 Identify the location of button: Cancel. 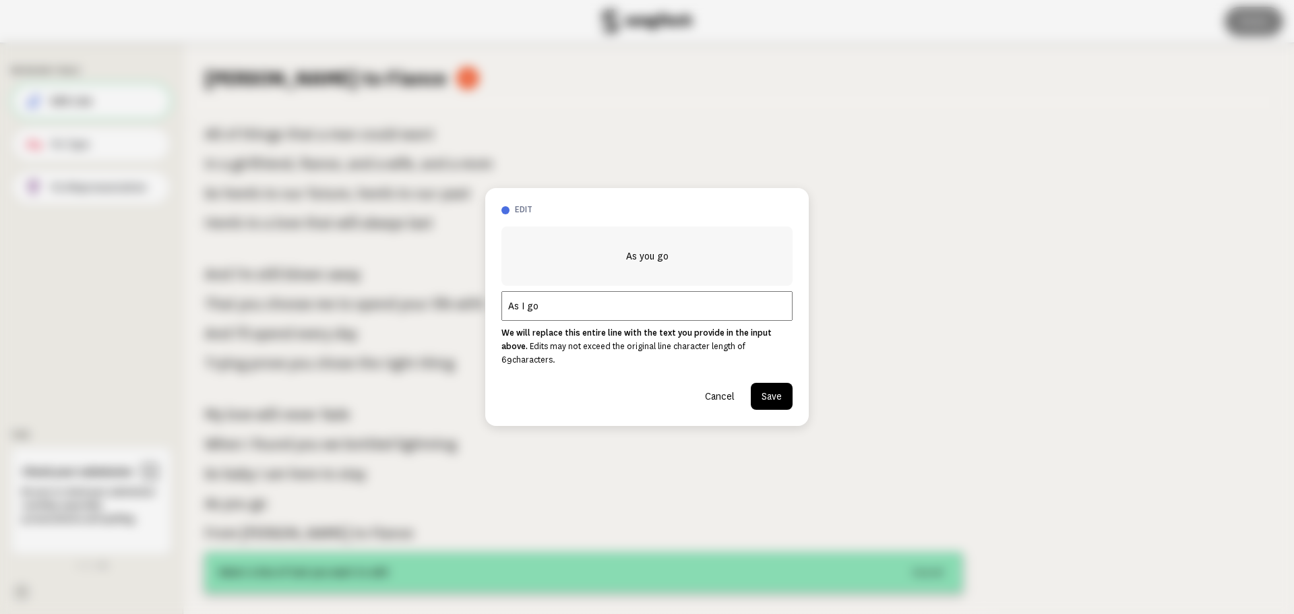
(720, 396).